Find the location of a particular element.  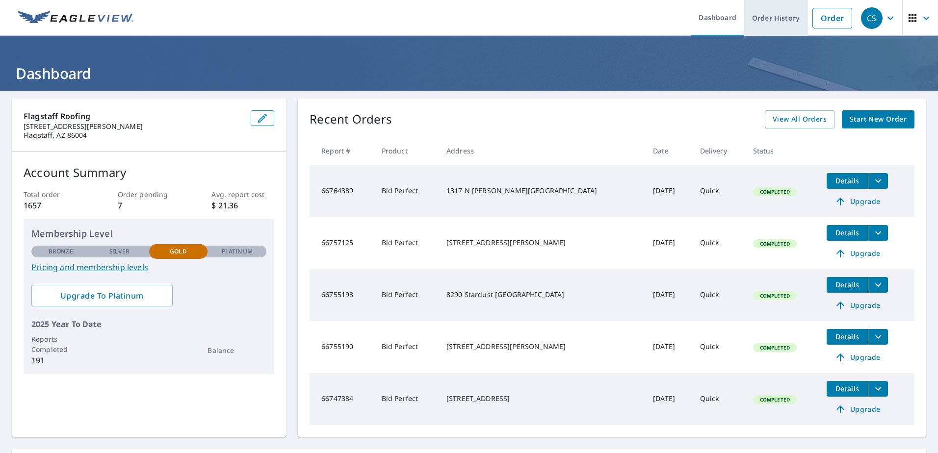

p: 191 is located at coordinates (61, 361).